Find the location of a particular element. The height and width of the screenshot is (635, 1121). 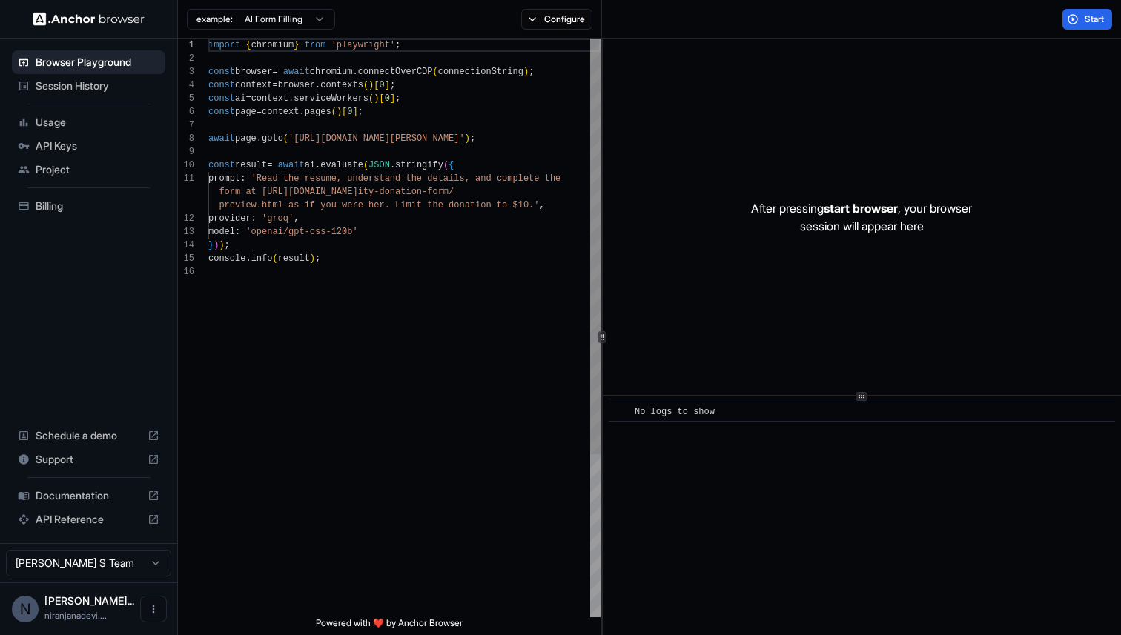

span: contexts is located at coordinates (342, 85).